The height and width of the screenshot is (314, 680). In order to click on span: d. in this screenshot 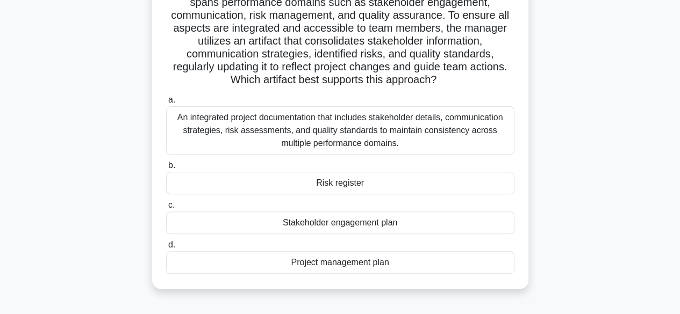, I will do `click(171, 245)`.